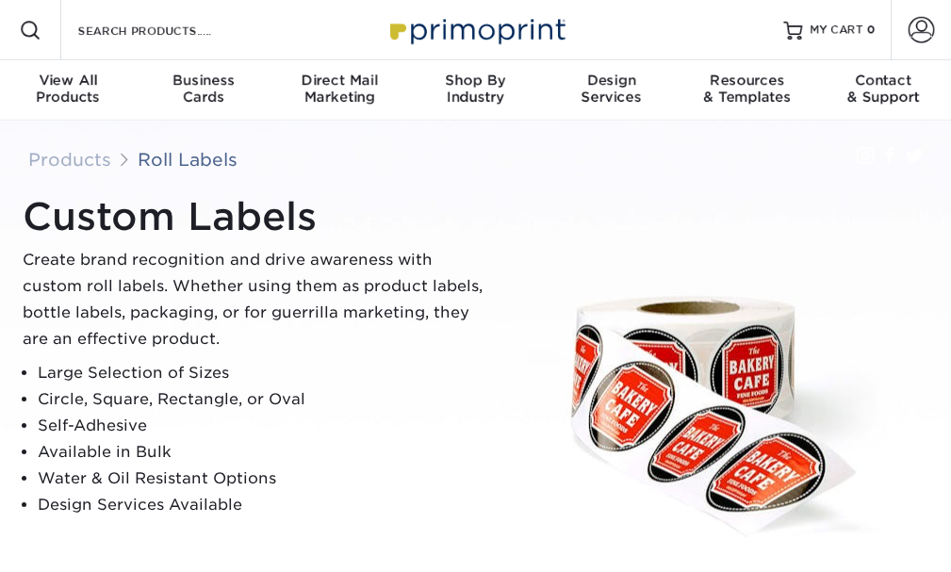 This screenshot has height=572, width=951. What do you see at coordinates (266, 505) in the screenshot?
I see `li: Design Services Available` at bounding box center [266, 505].